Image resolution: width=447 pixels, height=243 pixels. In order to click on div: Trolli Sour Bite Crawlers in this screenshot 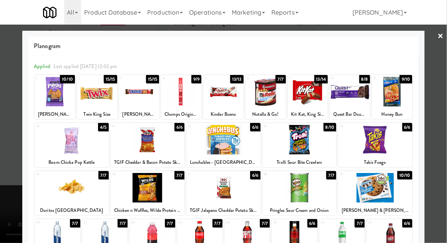, I will do `click(299, 162)`.